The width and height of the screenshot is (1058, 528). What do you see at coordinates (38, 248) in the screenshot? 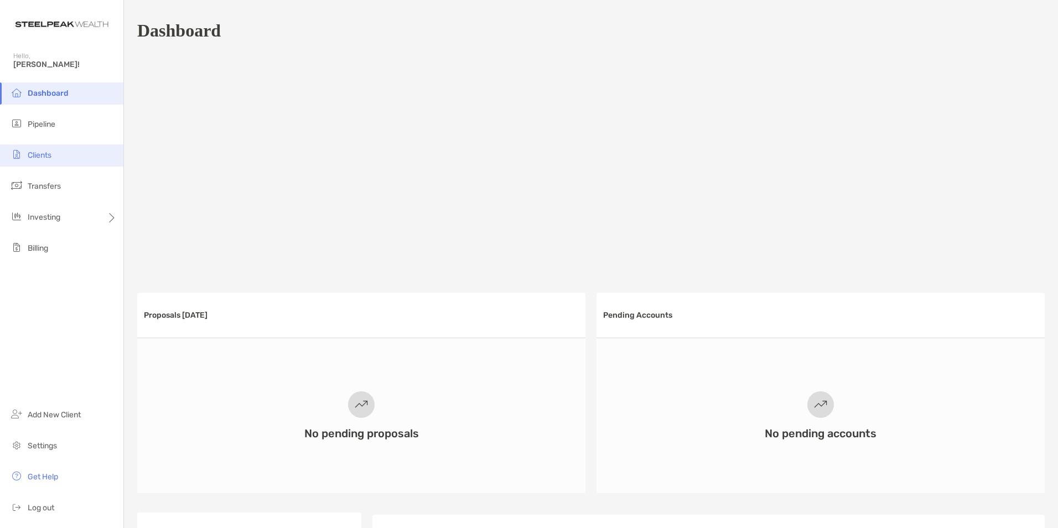
I see `span: Billing` at bounding box center [38, 248].